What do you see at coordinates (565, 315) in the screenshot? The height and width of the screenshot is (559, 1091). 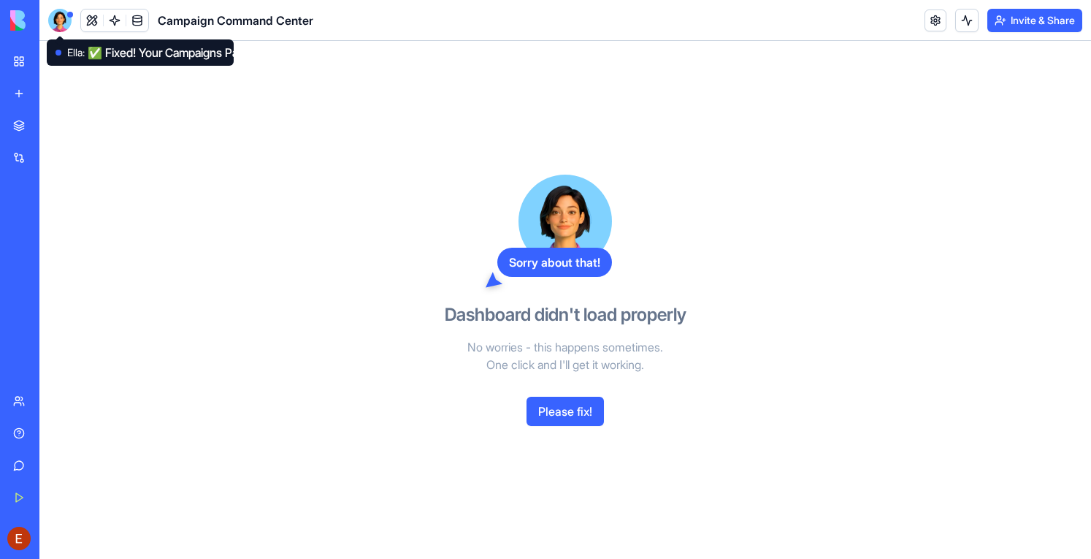 I see `h3: Dashboard didn't load properly` at bounding box center [565, 315].